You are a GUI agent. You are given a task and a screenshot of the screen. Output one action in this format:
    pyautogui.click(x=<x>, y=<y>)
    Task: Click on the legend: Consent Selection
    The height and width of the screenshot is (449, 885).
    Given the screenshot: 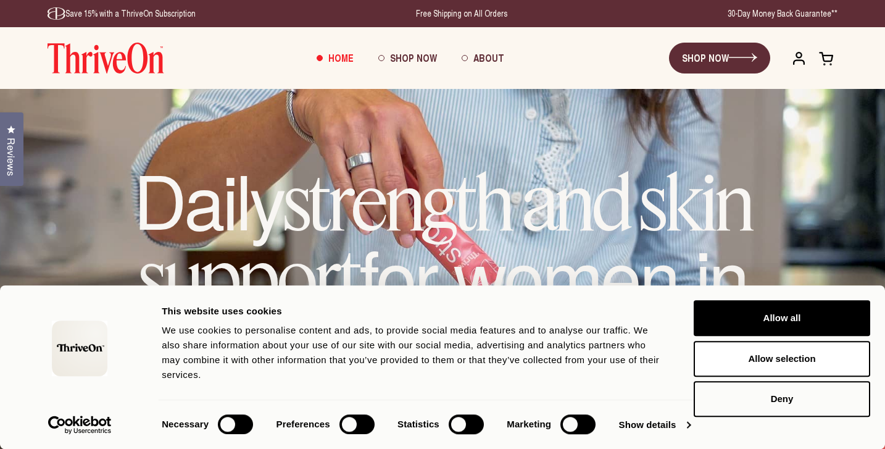 What is the action you would take?
    pyautogui.click(x=161, y=409)
    